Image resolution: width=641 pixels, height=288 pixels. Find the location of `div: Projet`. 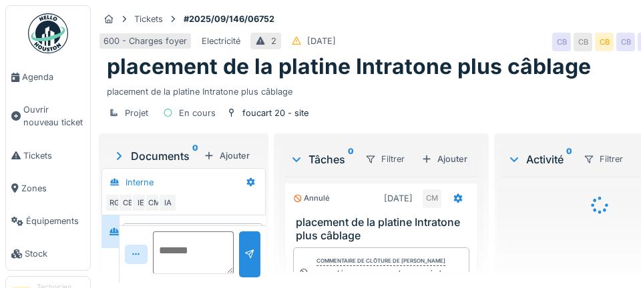

div: Projet is located at coordinates (136, 113).